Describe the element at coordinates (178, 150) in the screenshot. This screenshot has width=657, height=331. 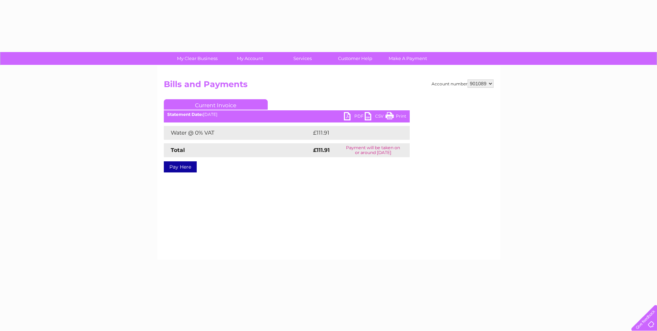
I see `strong: Total` at that location.